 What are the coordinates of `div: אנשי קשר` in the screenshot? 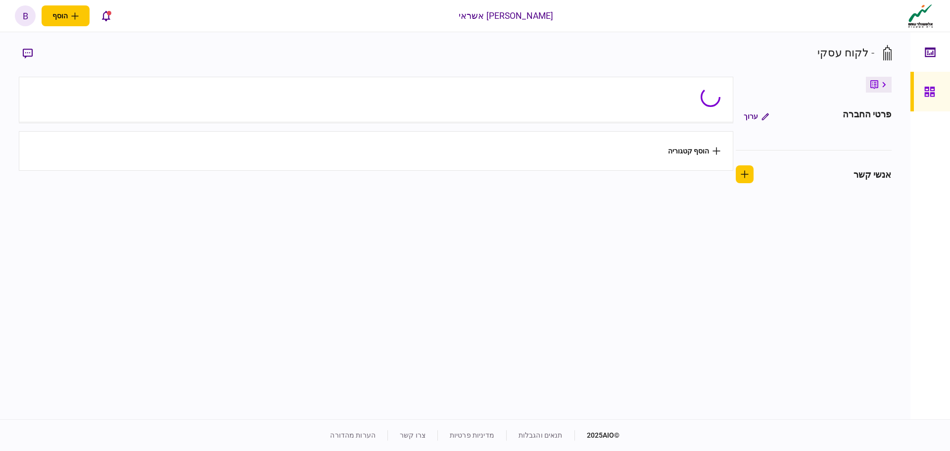 It's located at (872, 174).